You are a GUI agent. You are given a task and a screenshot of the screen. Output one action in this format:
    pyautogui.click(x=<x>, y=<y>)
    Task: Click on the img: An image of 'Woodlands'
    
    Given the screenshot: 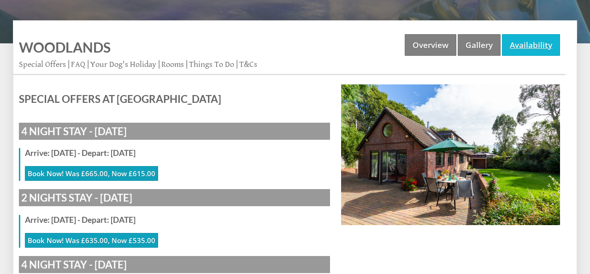 What is the action you would take?
    pyautogui.click(x=450, y=154)
    